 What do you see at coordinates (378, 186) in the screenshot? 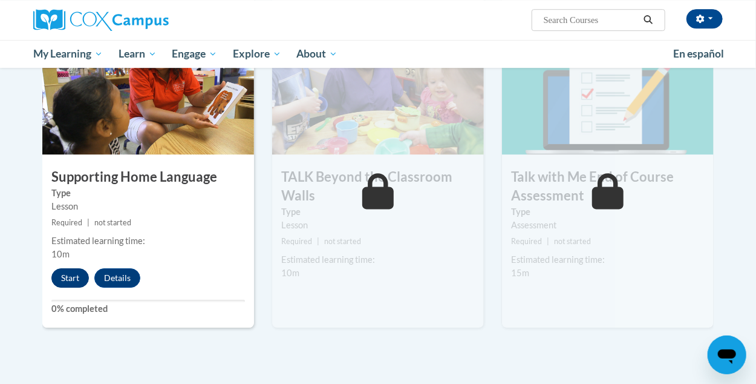
I see `h3: TALK Beyond the Classroom Walls` at bounding box center [378, 186].